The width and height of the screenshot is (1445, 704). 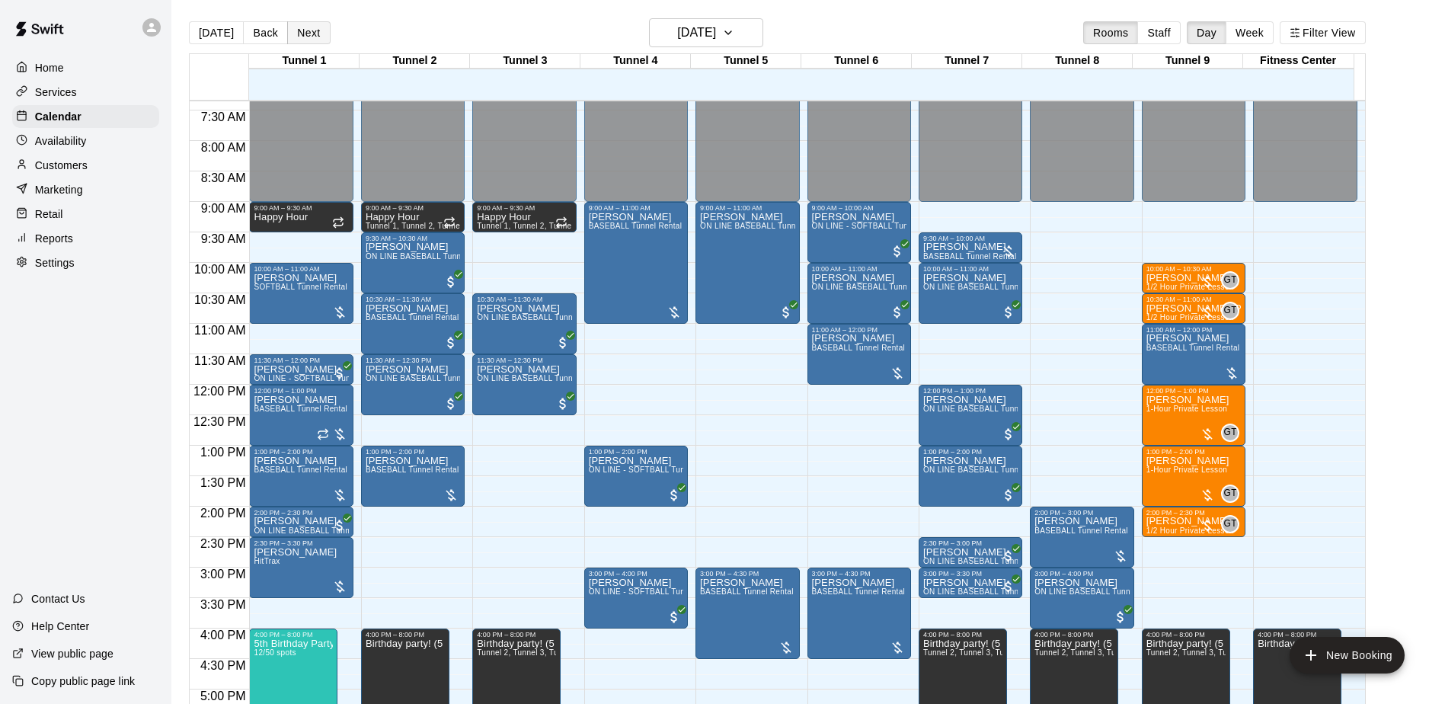 I want to click on div: 10:30 AM – 11:00 AM, so click(x=1193, y=299).